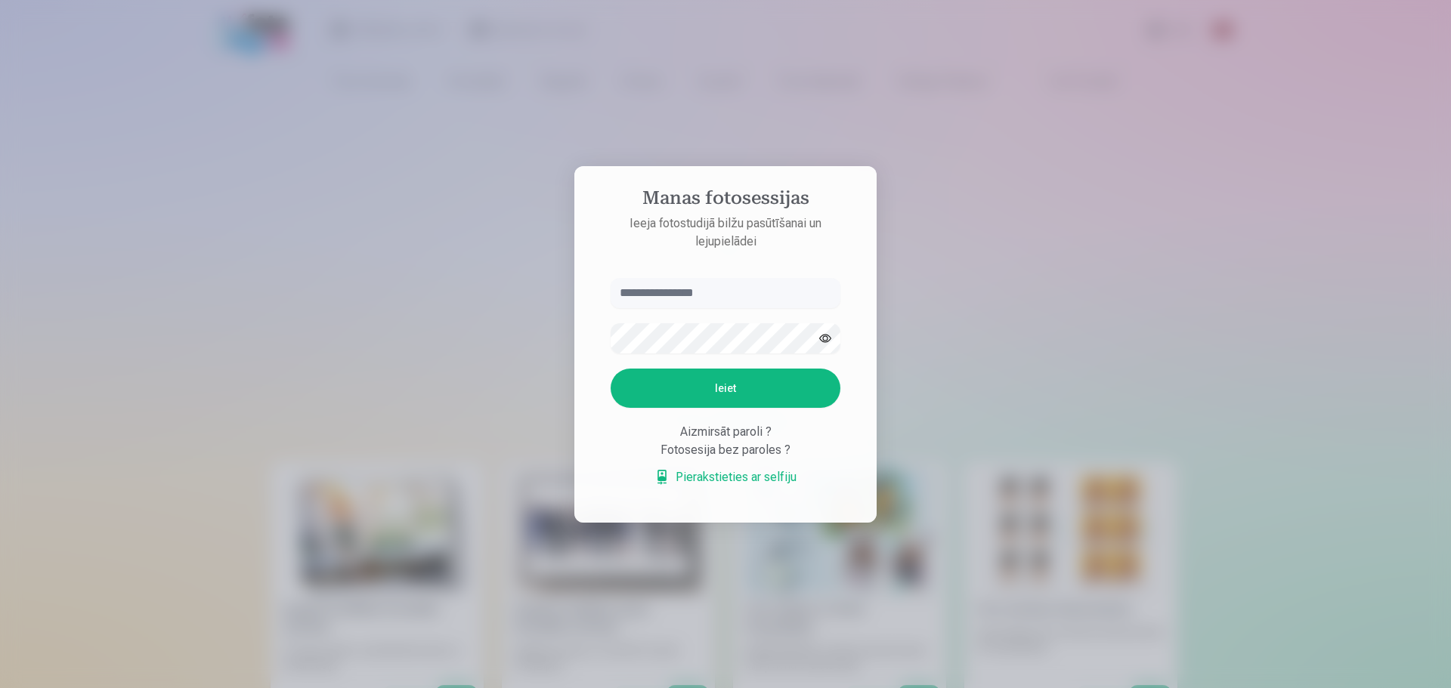 This screenshot has height=688, width=1451. Describe the element at coordinates (725, 432) in the screenshot. I see `div: Aizmirsāt paroli ?` at that location.